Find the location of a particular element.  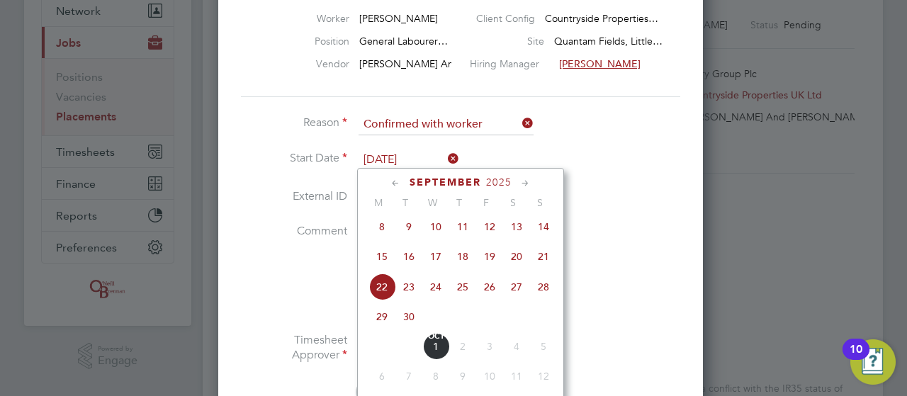

span: 30 is located at coordinates (409, 317).